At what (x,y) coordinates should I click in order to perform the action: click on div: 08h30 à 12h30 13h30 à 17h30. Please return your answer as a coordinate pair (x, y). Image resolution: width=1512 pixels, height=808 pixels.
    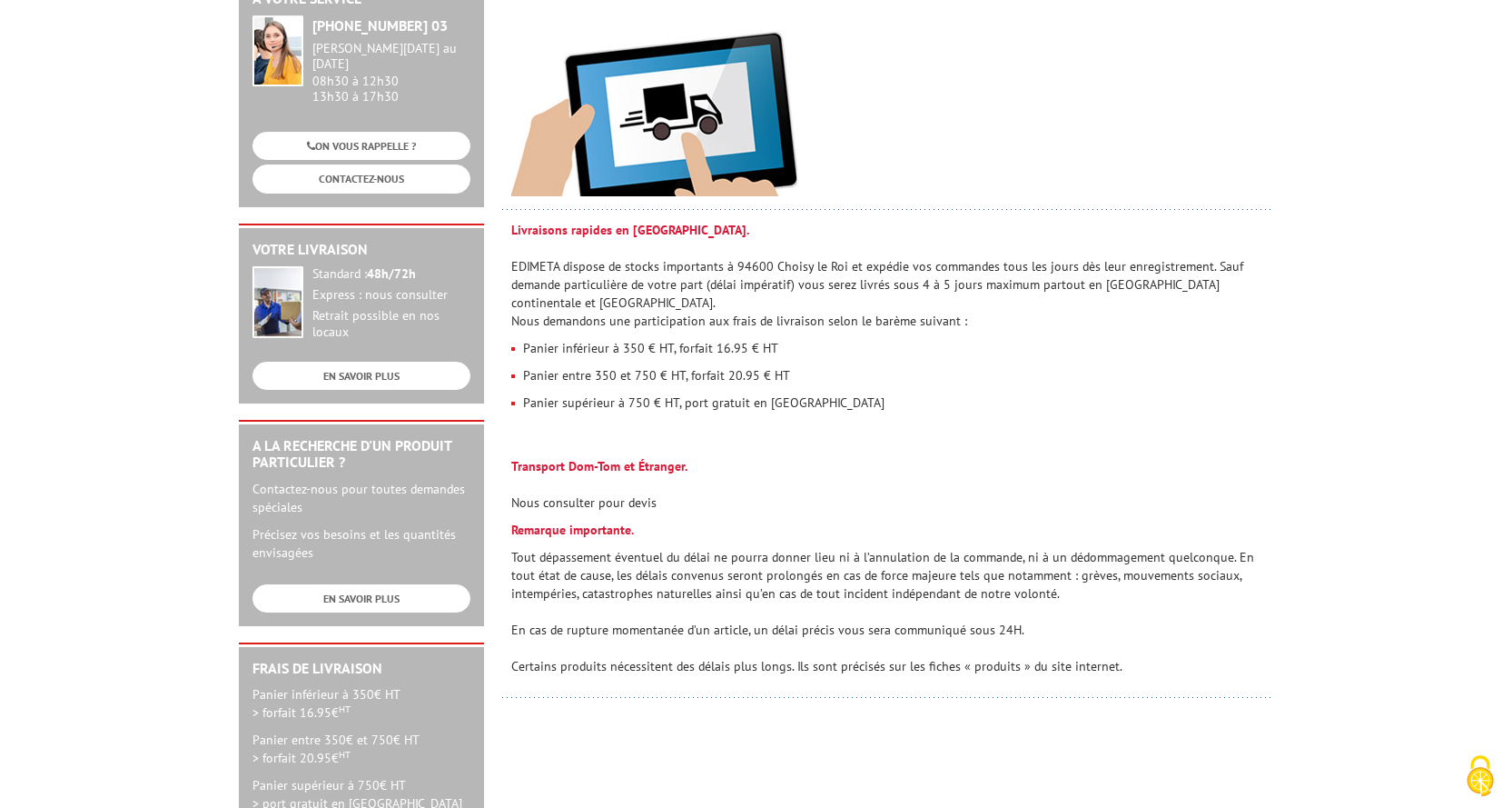
    Looking at the image, I should click on (391, 71).